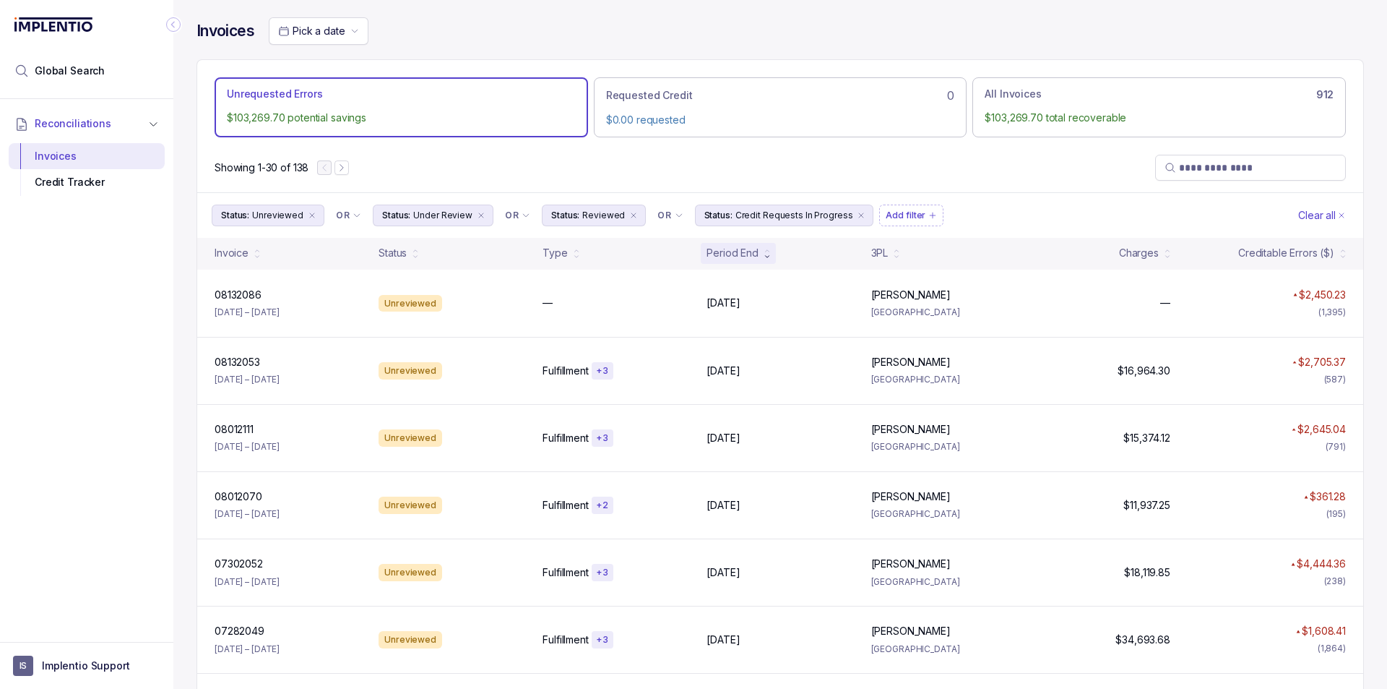 Image resolution: width=1387 pixels, height=689 pixels. Describe the element at coordinates (1322, 429) in the screenshot. I see `p: $2,645.04` at that location.